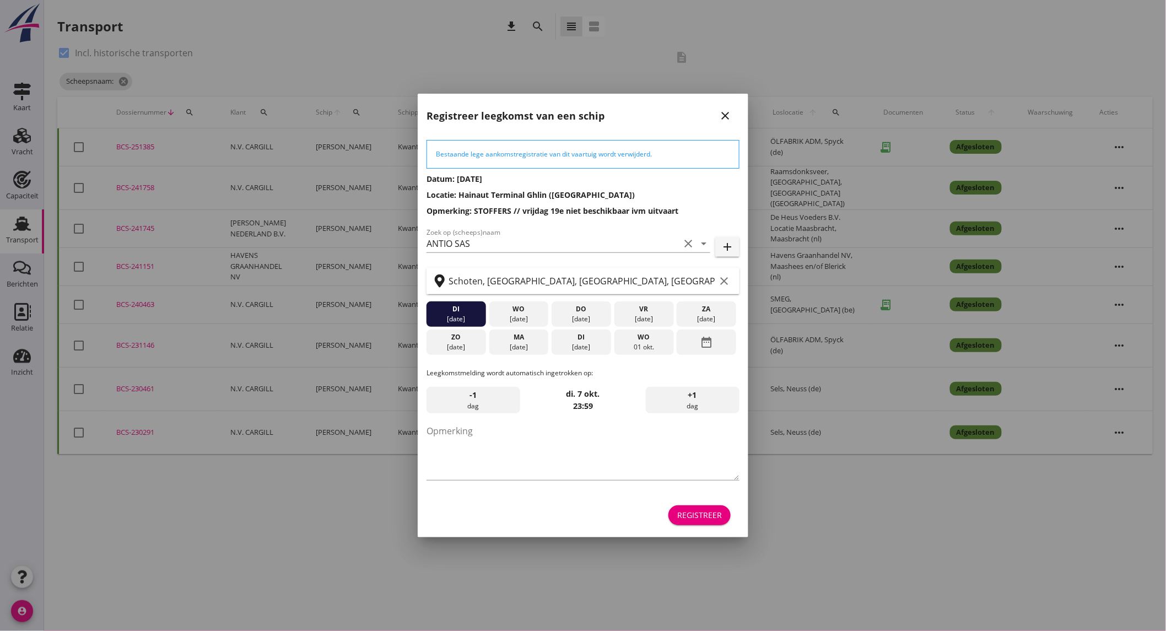  Describe the element at coordinates (644, 309) in the screenshot. I see `div: vr` at that location.